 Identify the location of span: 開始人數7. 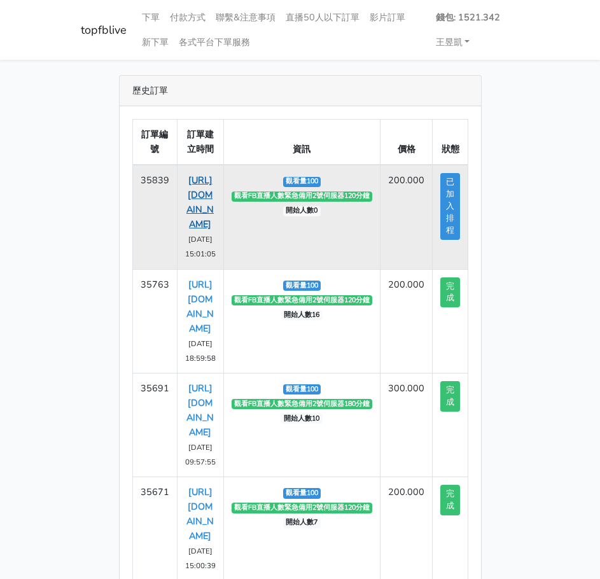
(302, 522).